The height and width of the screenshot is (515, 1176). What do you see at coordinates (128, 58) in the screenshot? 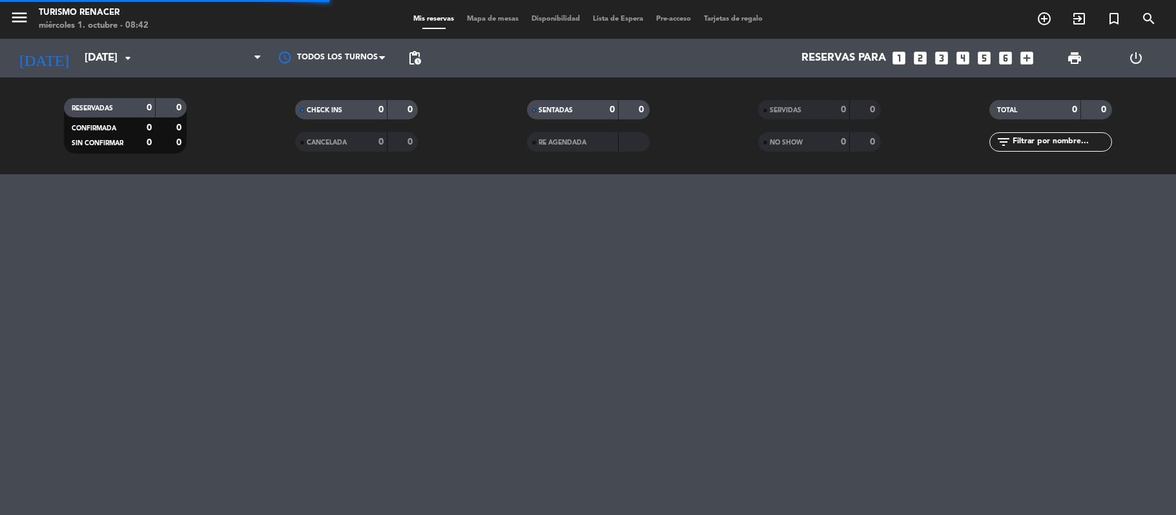
I see `i: arrow_drop_down` at bounding box center [128, 58].